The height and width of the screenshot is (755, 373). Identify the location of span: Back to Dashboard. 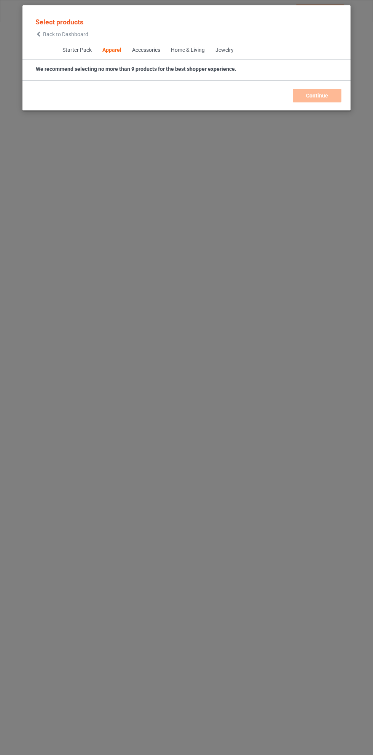
(65, 34).